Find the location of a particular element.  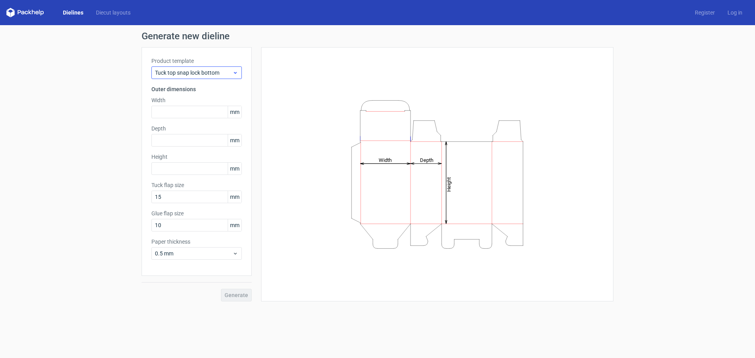

a: Diecut layouts is located at coordinates (113, 13).